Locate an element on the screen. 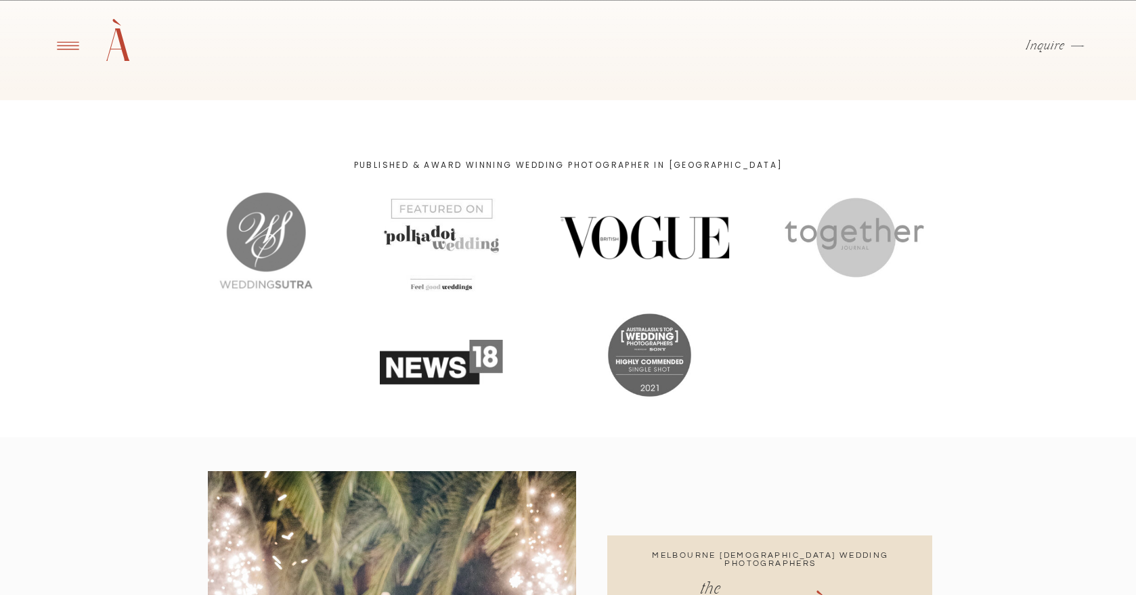 Image resolution: width=1136 pixels, height=595 pixels. a: Inquire is located at coordinates (1045, 46).